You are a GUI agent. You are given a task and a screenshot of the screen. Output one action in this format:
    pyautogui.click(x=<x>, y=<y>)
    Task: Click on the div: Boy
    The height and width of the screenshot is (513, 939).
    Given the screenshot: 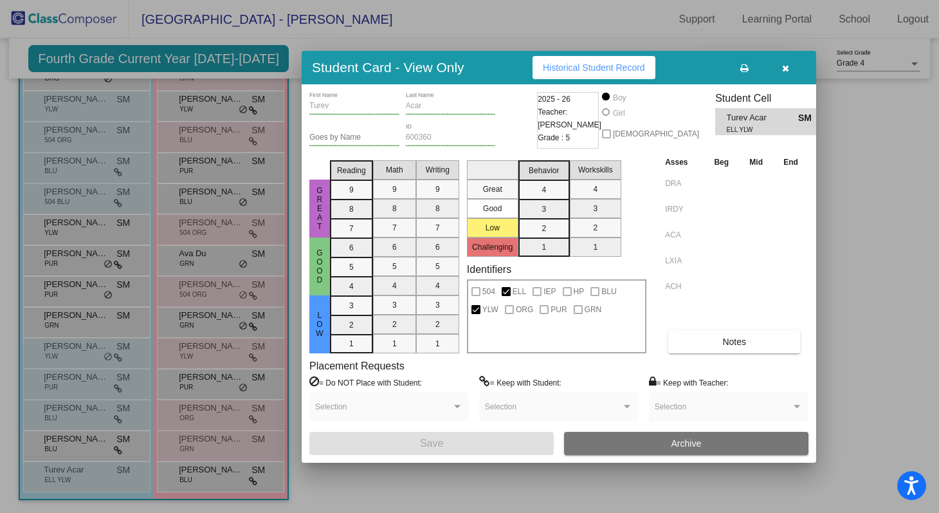 What is the action you would take?
    pyautogui.click(x=620, y=98)
    